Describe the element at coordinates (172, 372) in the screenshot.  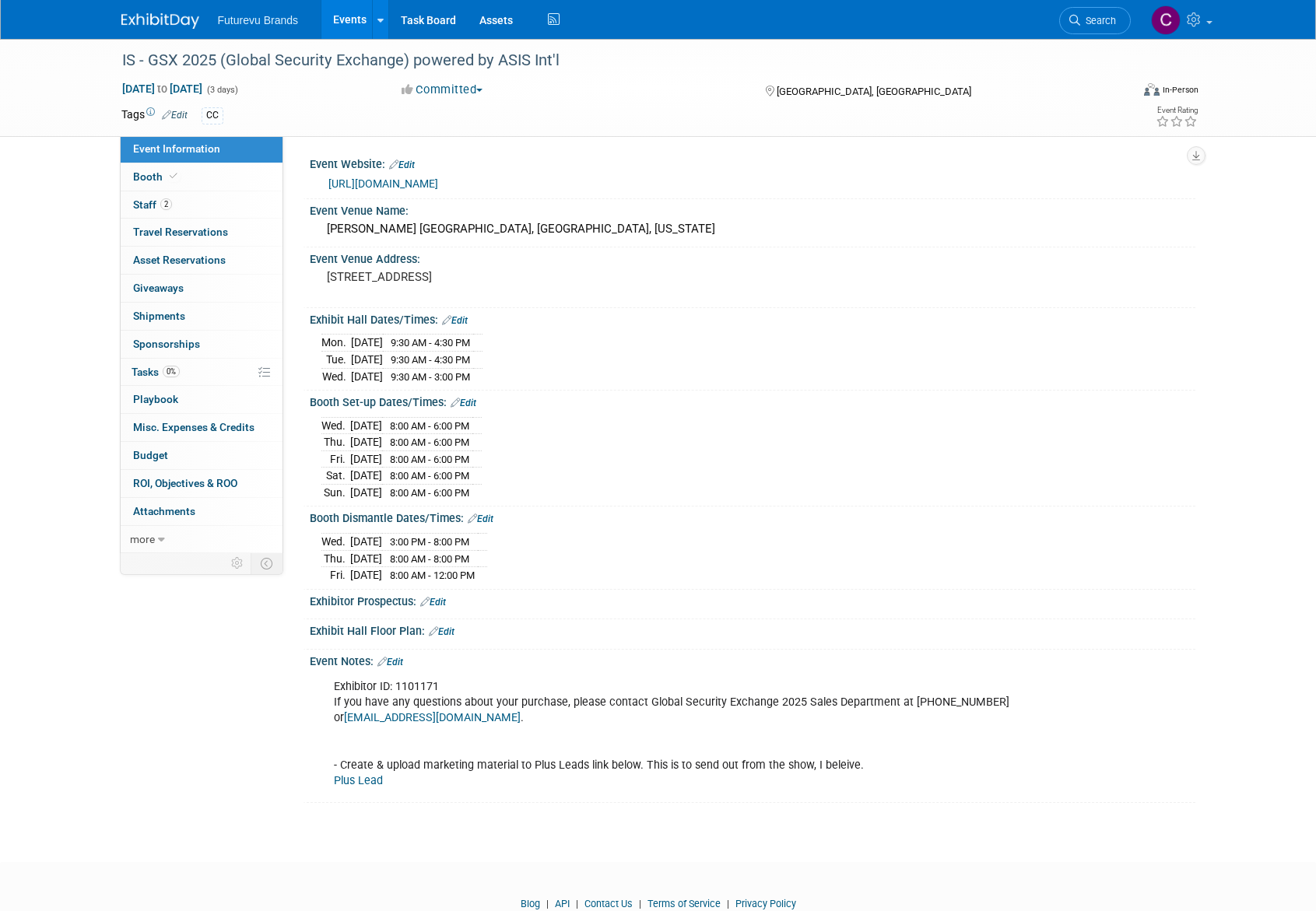
I see `span: 0%` at that location.